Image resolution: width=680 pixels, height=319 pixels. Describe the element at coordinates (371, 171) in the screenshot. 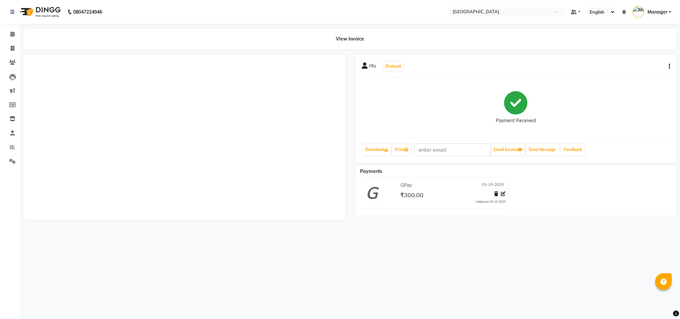

I see `span: Payments` at that location.